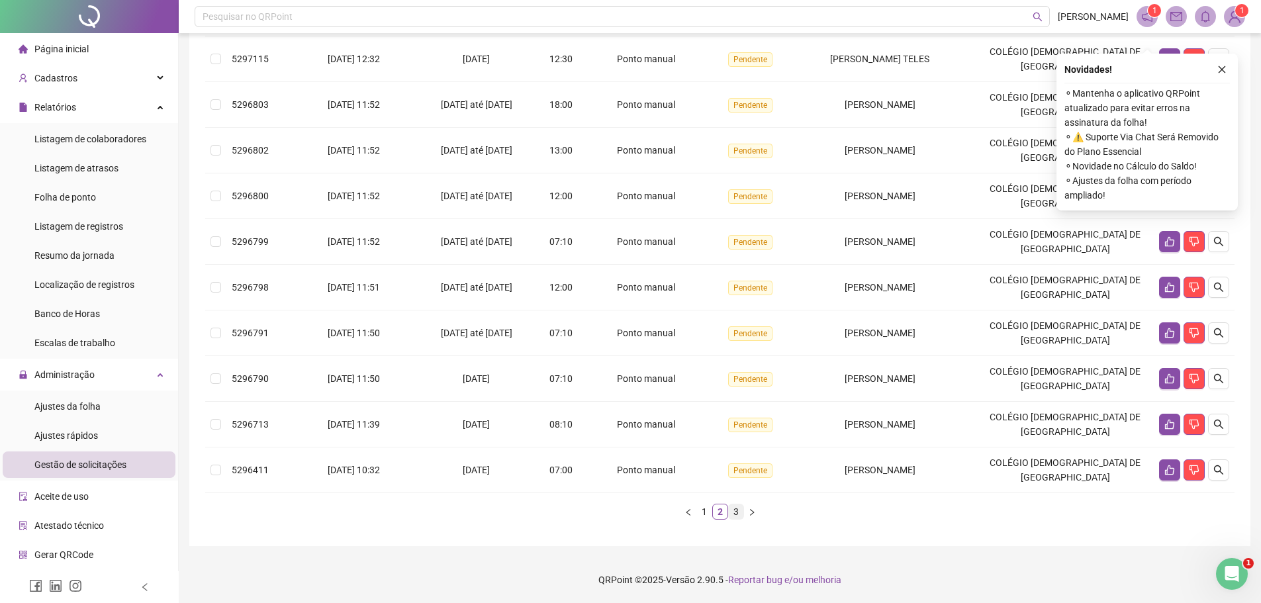 The image size is (1261, 603). What do you see at coordinates (55, 107) in the screenshot?
I see `span: Relatórios` at bounding box center [55, 107].